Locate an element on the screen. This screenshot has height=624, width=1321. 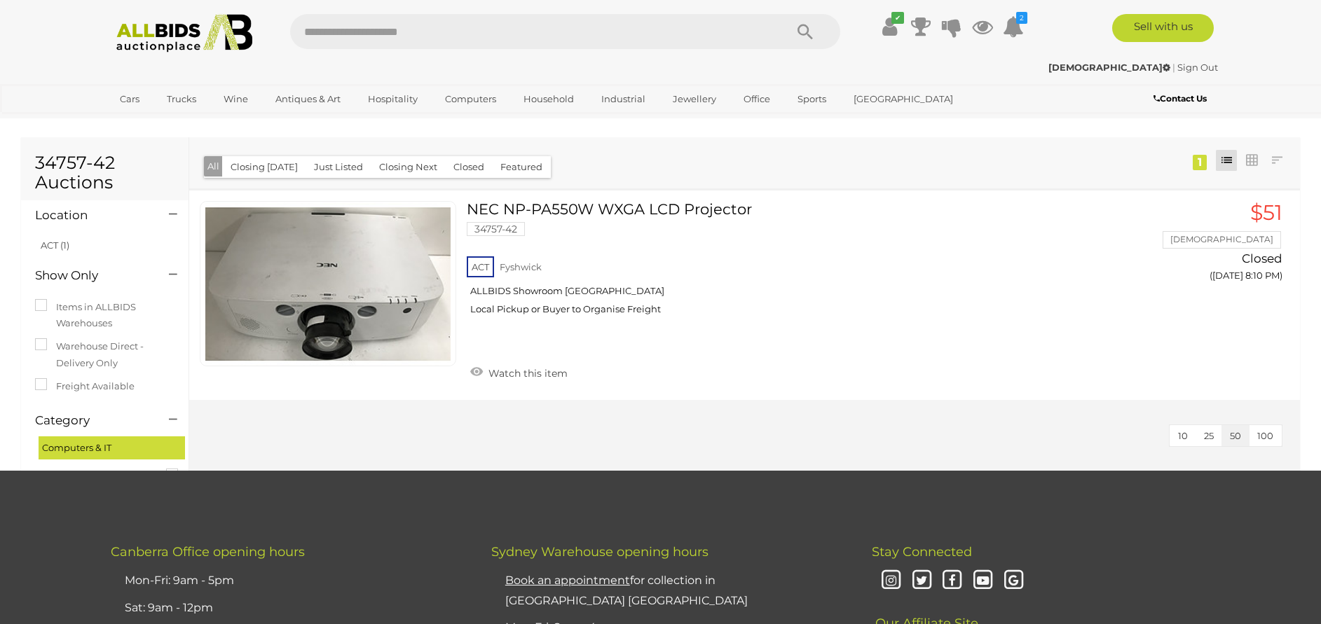
div: Computers & IT is located at coordinates (111, 448).